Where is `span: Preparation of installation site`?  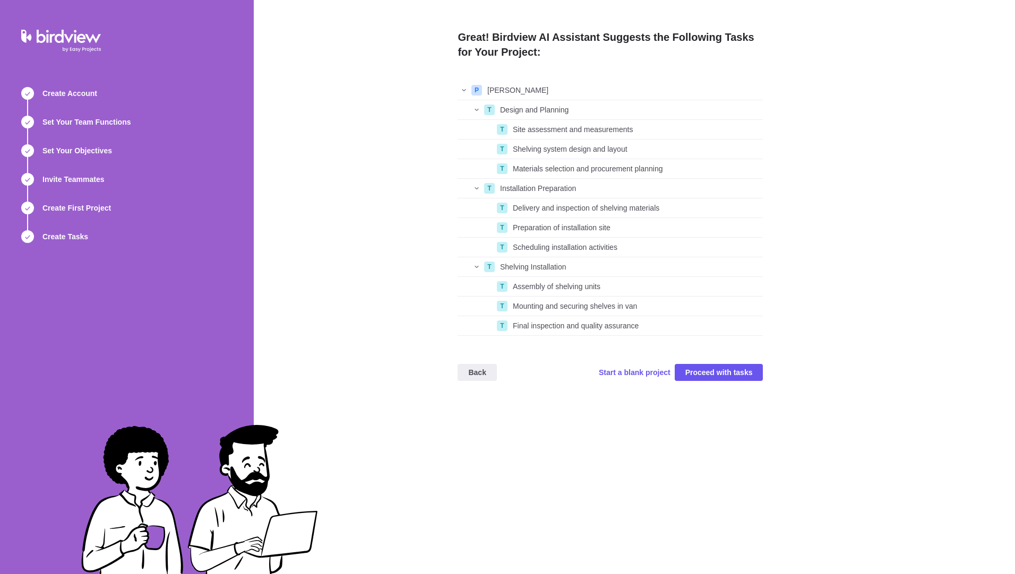 span: Preparation of installation site is located at coordinates (562, 228).